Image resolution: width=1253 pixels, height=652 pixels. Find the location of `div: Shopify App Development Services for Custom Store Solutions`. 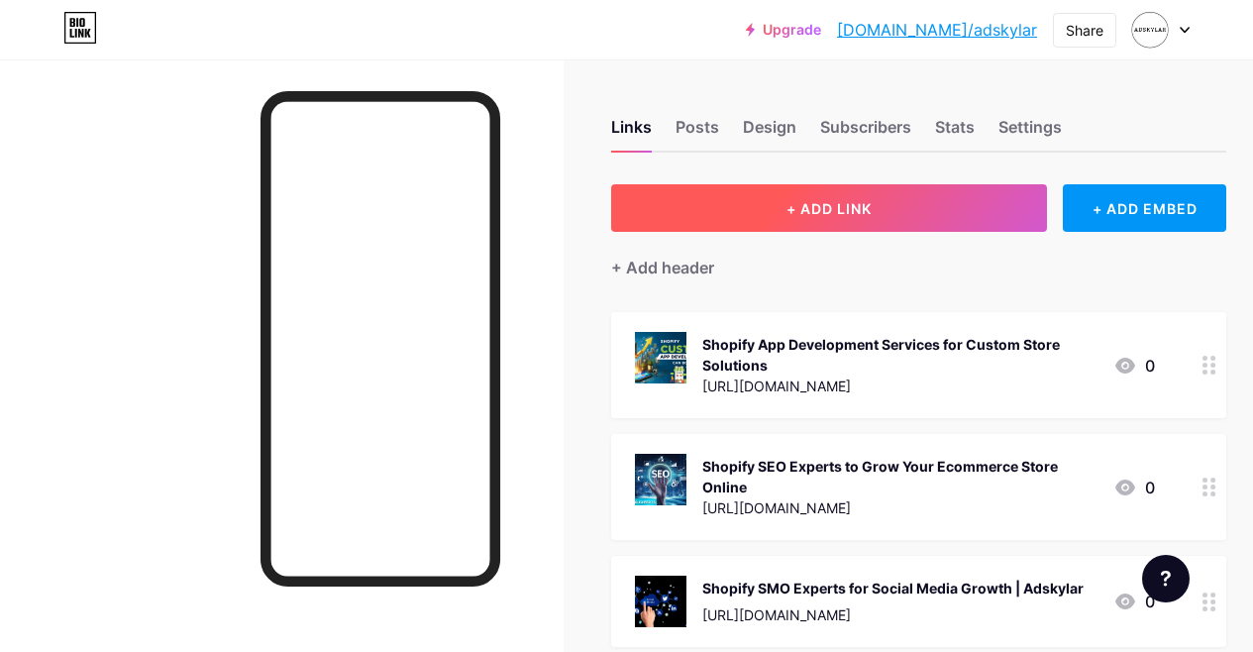

div: Shopify App Development Services for Custom Store Solutions is located at coordinates (899, 355).